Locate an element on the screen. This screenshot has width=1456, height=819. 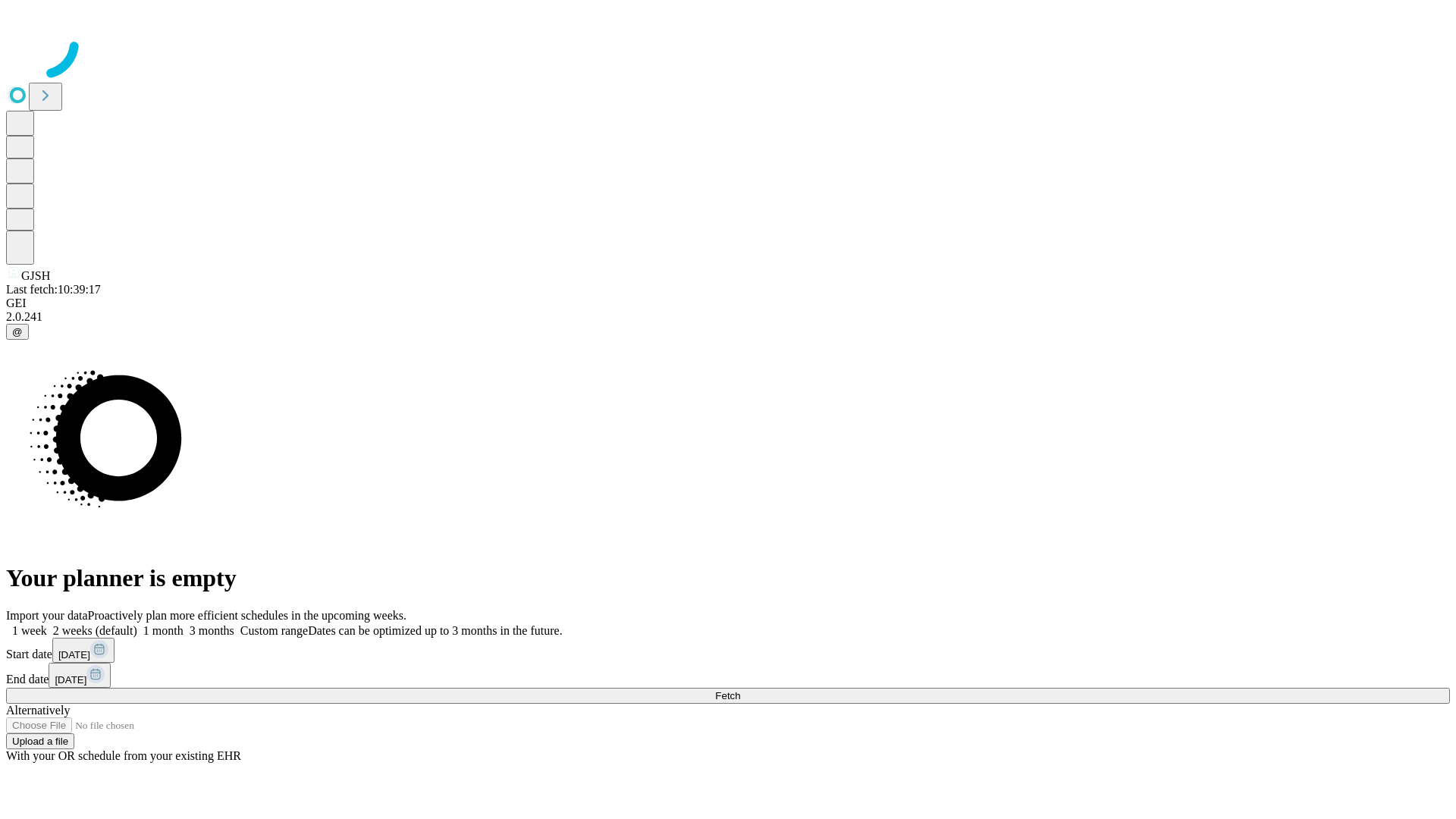
span: 3 months is located at coordinates (211, 630).